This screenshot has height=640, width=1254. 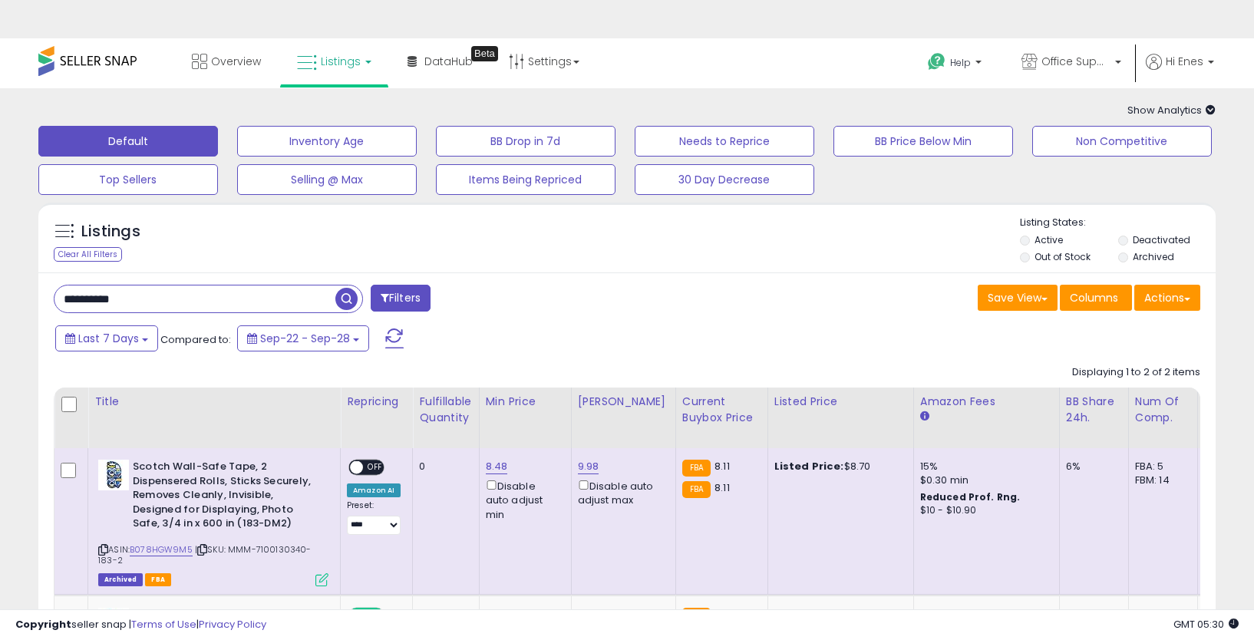 I want to click on span: Last 7 Days, so click(x=108, y=339).